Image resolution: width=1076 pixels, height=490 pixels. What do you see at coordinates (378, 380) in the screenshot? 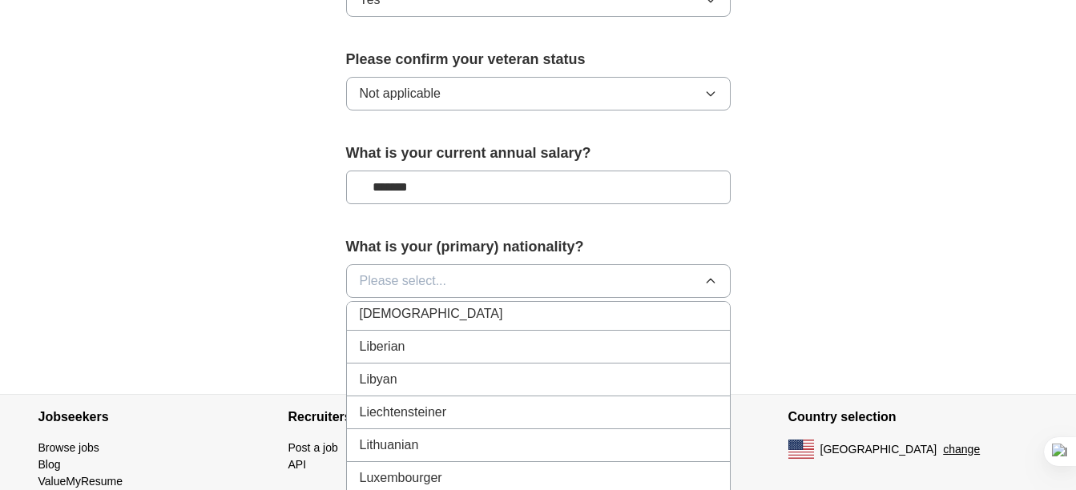
I see `span: Libyan` at bounding box center [378, 380].